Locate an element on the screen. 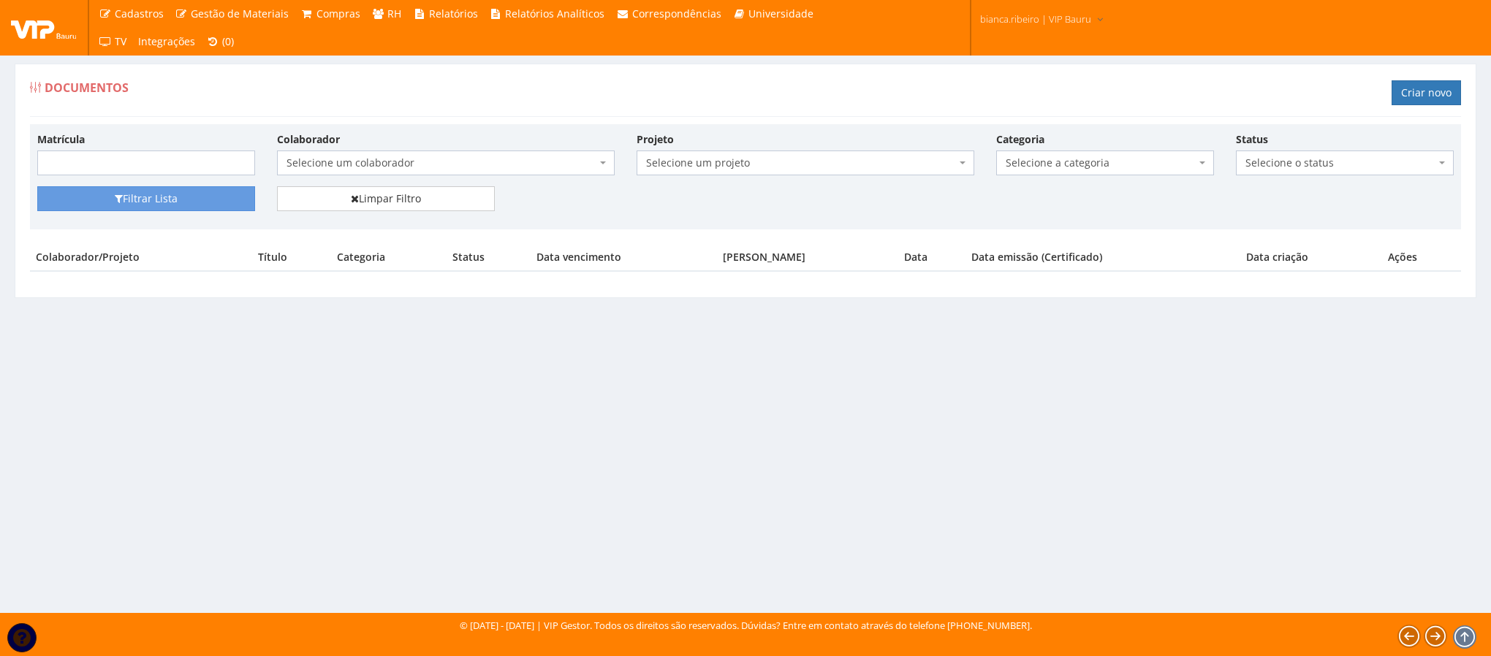  th: Status is located at coordinates (489, 257).